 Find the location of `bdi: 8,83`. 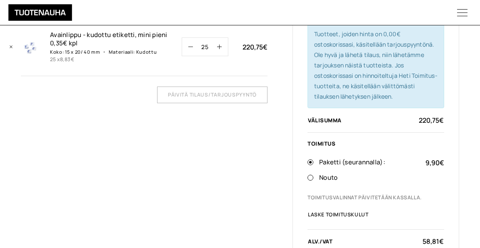

bdi: 8,83 is located at coordinates (67, 59).